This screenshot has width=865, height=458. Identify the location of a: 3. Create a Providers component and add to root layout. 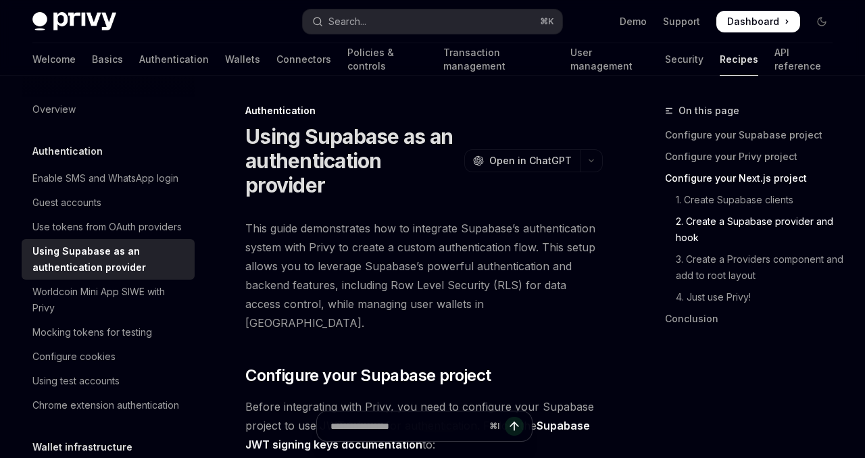
(754, 268).